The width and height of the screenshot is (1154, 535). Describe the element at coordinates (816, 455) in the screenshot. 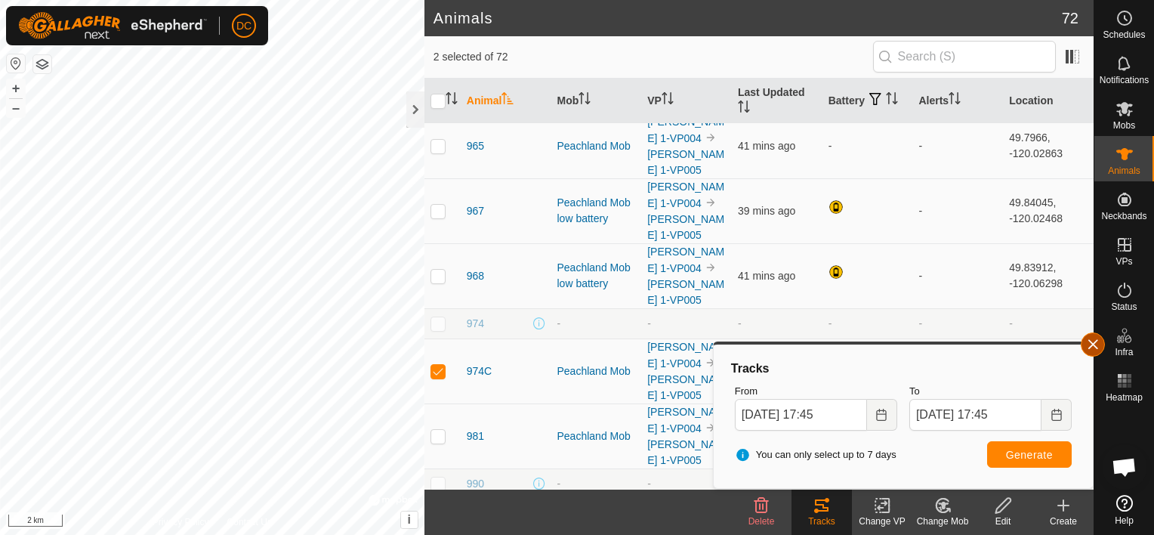

I see `span: You can only select up to 7 days` at that location.